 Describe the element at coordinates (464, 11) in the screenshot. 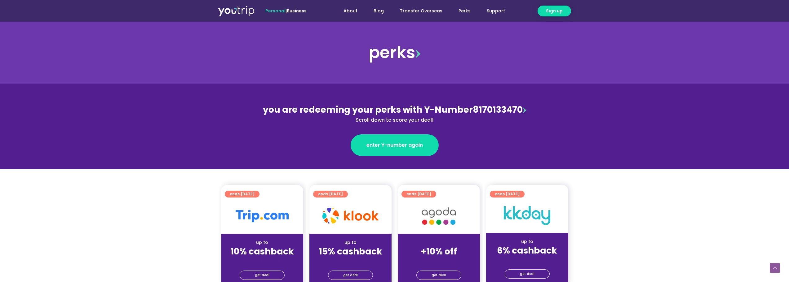

I see `a: Perks` at that location.